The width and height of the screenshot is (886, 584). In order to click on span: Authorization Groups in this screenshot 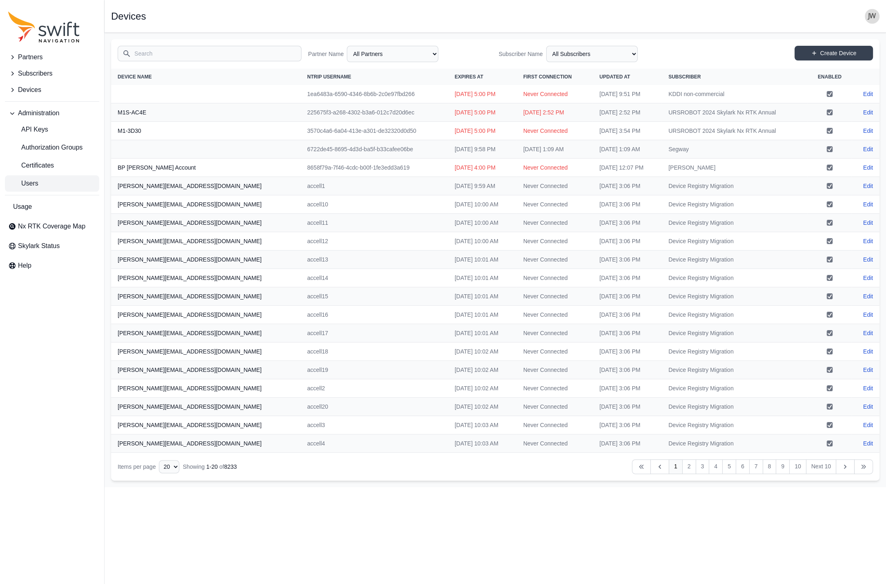, I will do `click(45, 147)`.